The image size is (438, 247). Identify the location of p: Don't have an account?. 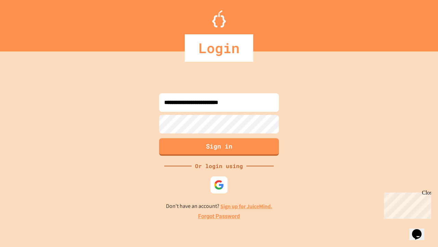
(219, 206).